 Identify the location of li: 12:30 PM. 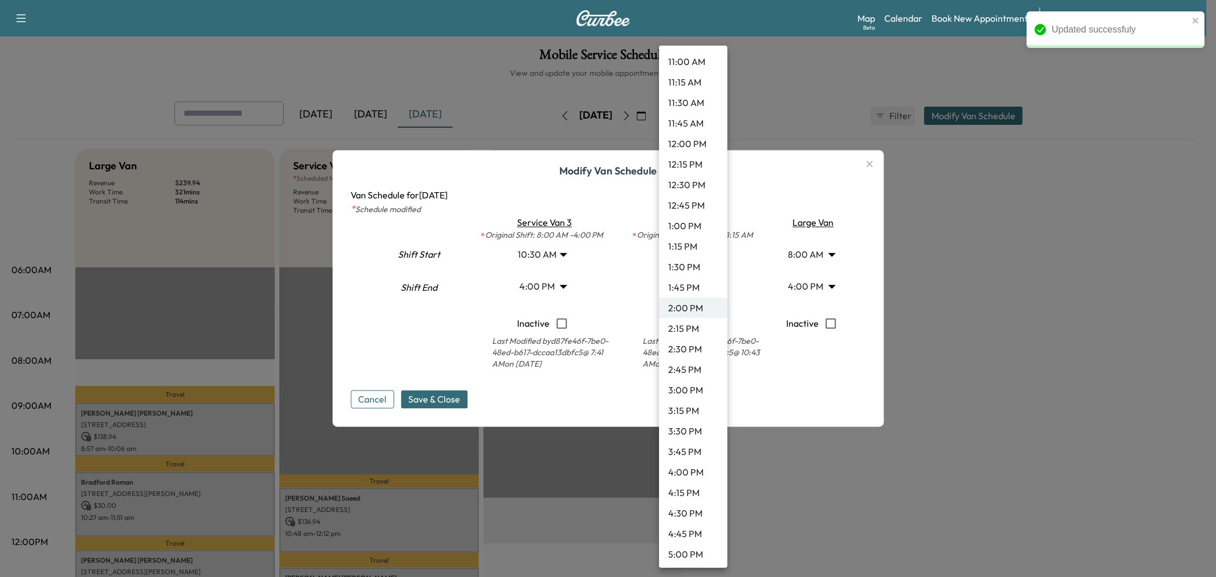
(693, 185).